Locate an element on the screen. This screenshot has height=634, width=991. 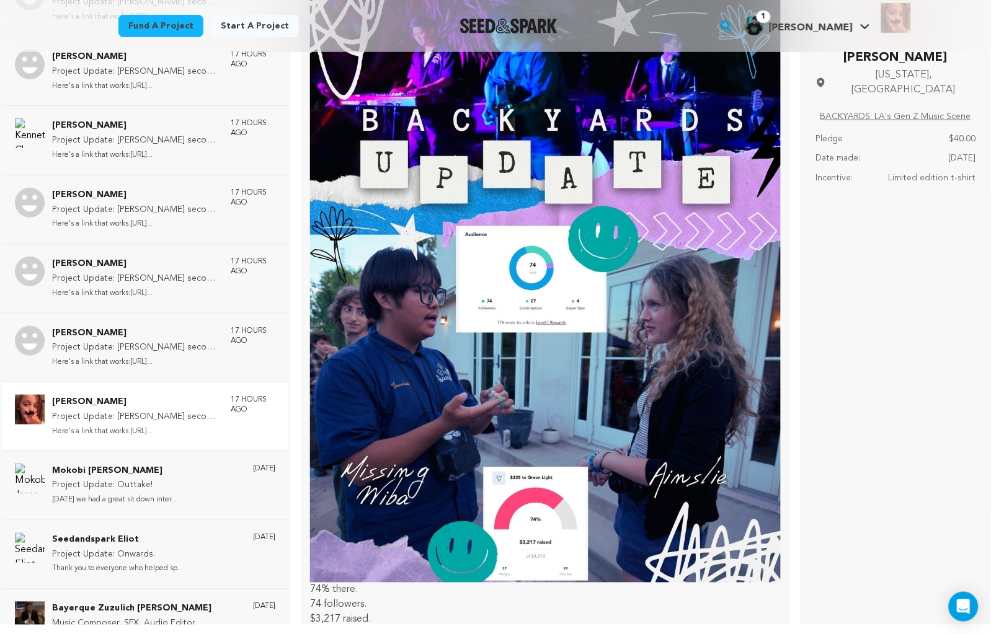
p: Project Update: Outtake! is located at coordinates (114, 486).